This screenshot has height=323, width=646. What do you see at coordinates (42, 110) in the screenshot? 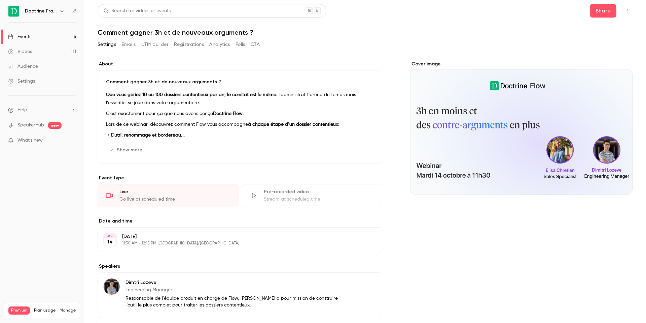
I see `li: help-dropdown-opener` at bounding box center [42, 110].